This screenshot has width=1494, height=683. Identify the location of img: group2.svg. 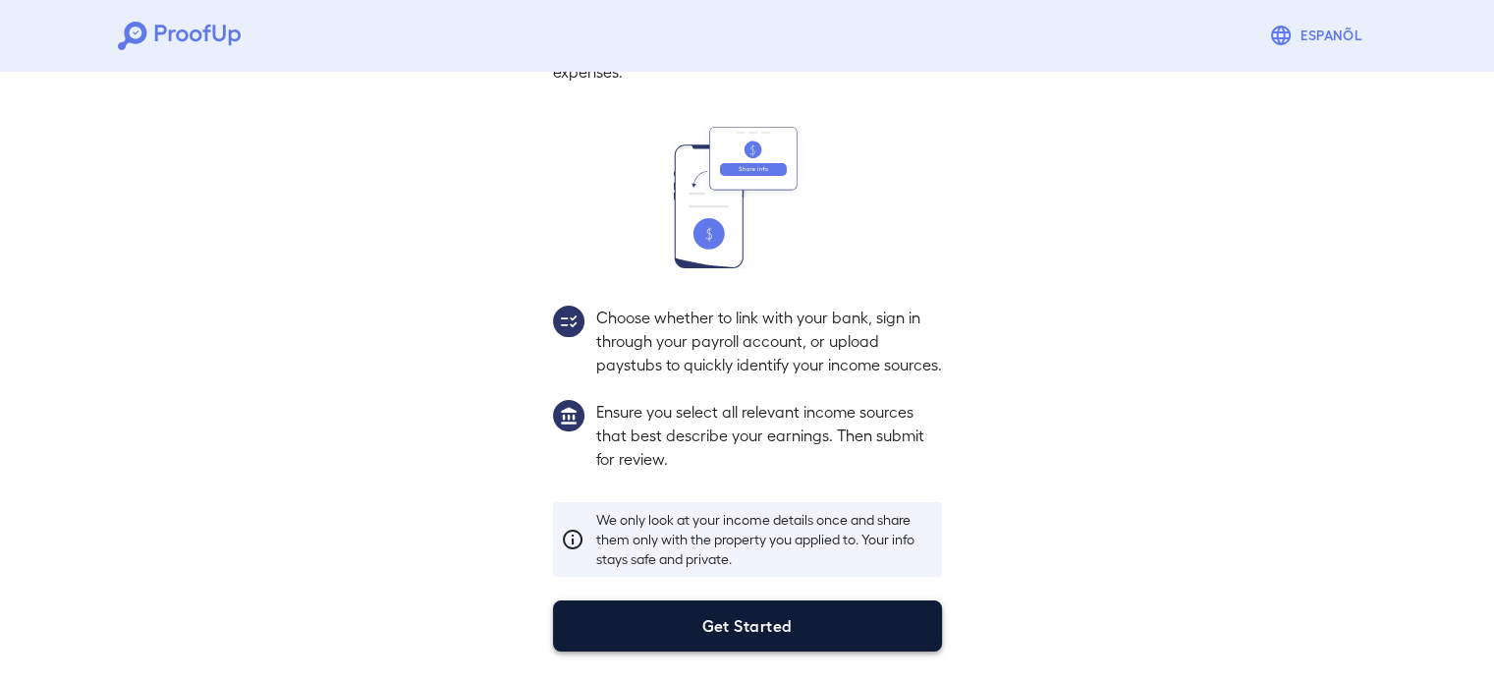
(569, 321).